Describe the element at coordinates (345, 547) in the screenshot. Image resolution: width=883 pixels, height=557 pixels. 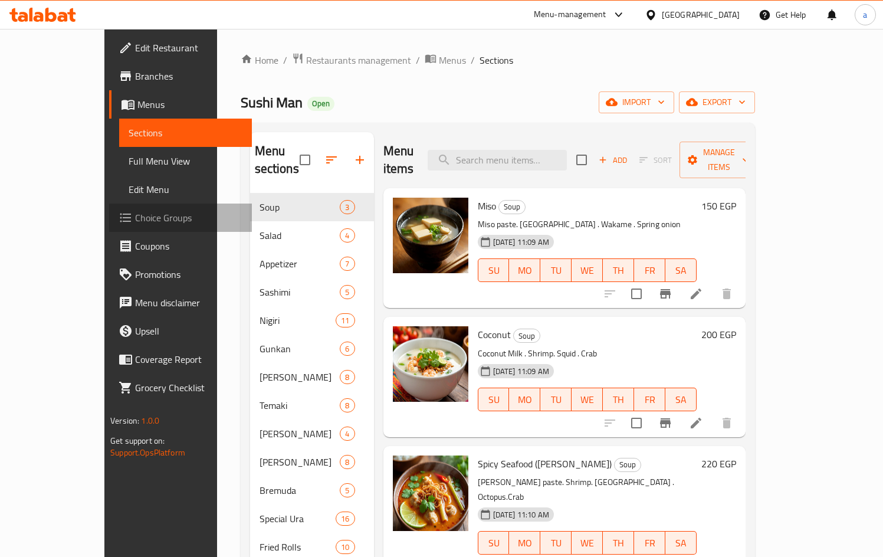
I see `span: 10` at that location.